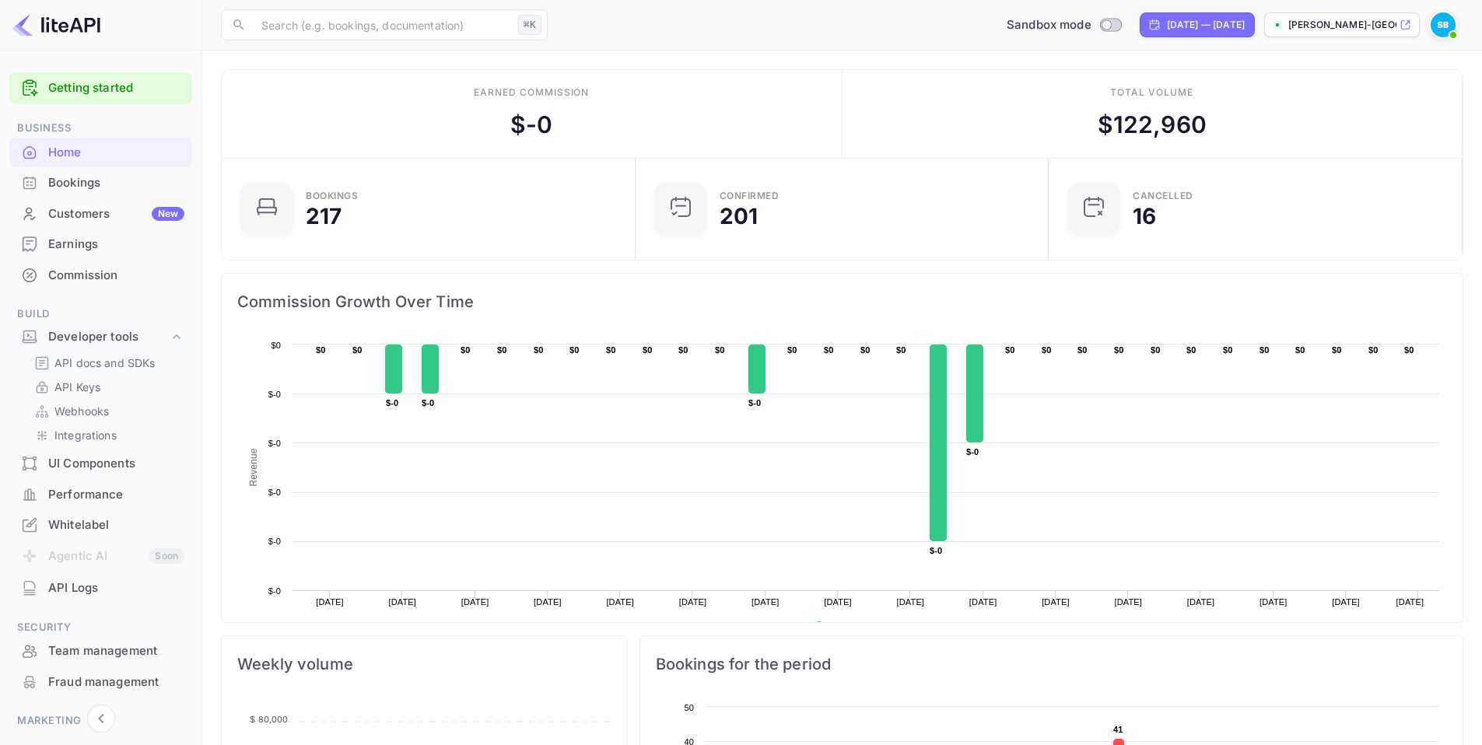  Describe the element at coordinates (1152, 124) in the screenshot. I see `div: $ 122,960` at that location.